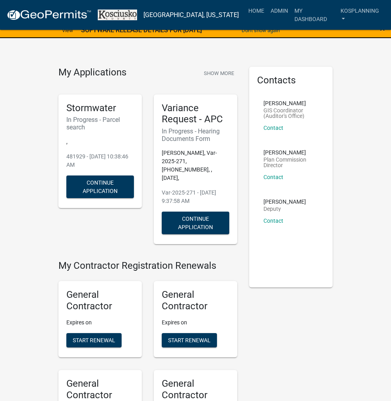  I want to click on button: Don't show again, so click(261, 30).